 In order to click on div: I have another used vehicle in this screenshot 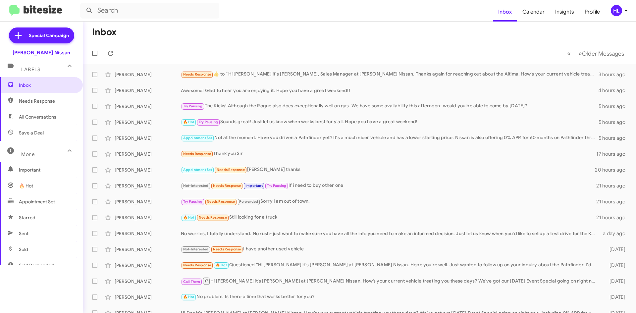, I will do `click(390, 249)`.